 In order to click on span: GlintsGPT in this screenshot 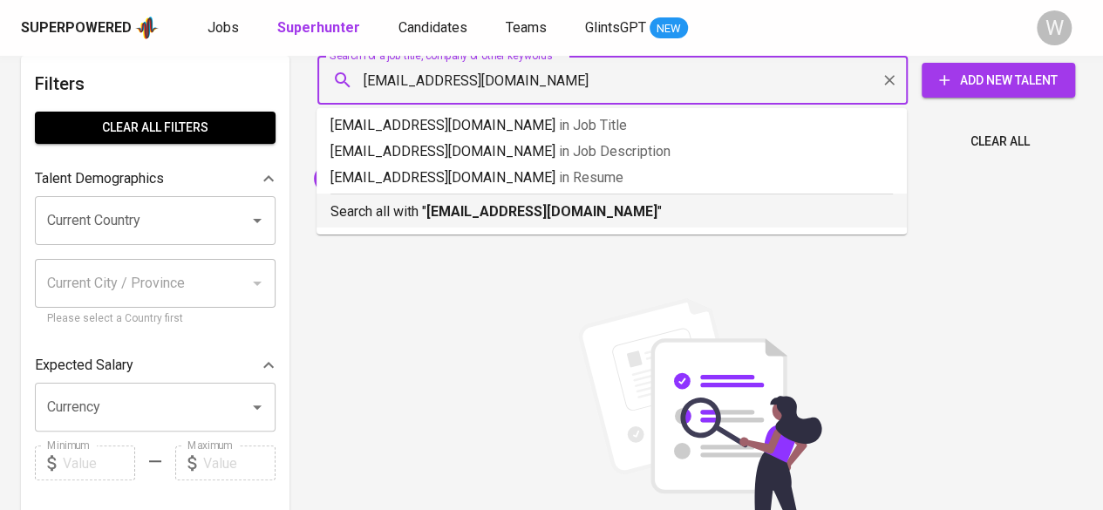, I will do `click(616, 27)`.